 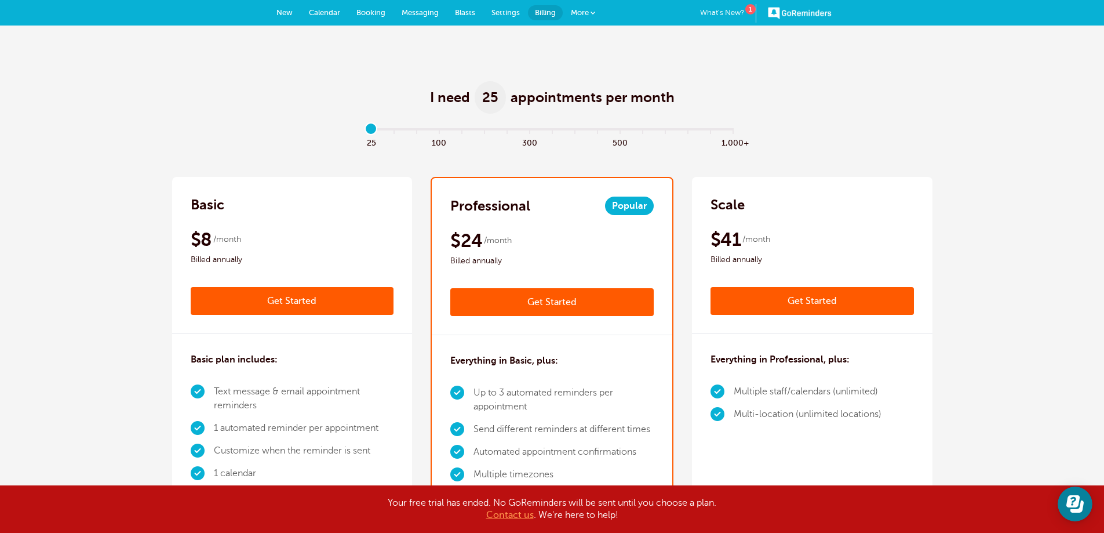 What do you see at coordinates (304, 450) in the screenshot?
I see `li: Customize when the reminder is sent` at bounding box center [304, 450].